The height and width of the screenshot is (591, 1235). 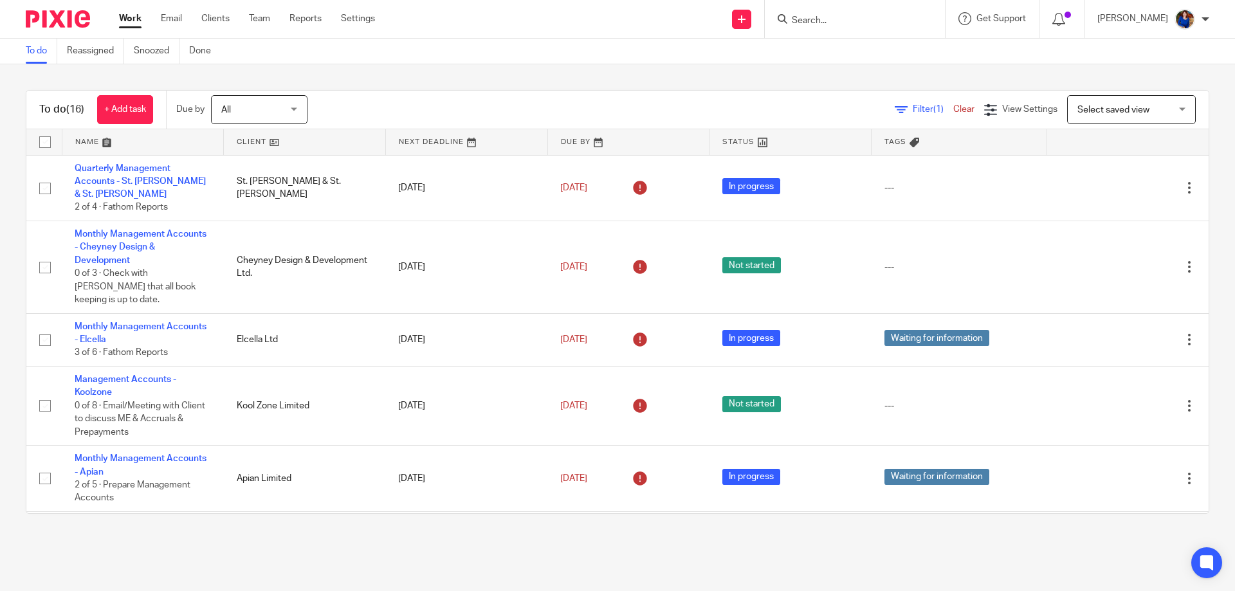 What do you see at coordinates (140, 247) in the screenshot?
I see `a: Monthly Management Accounts - Cheyney Design & Development` at bounding box center [140, 247].